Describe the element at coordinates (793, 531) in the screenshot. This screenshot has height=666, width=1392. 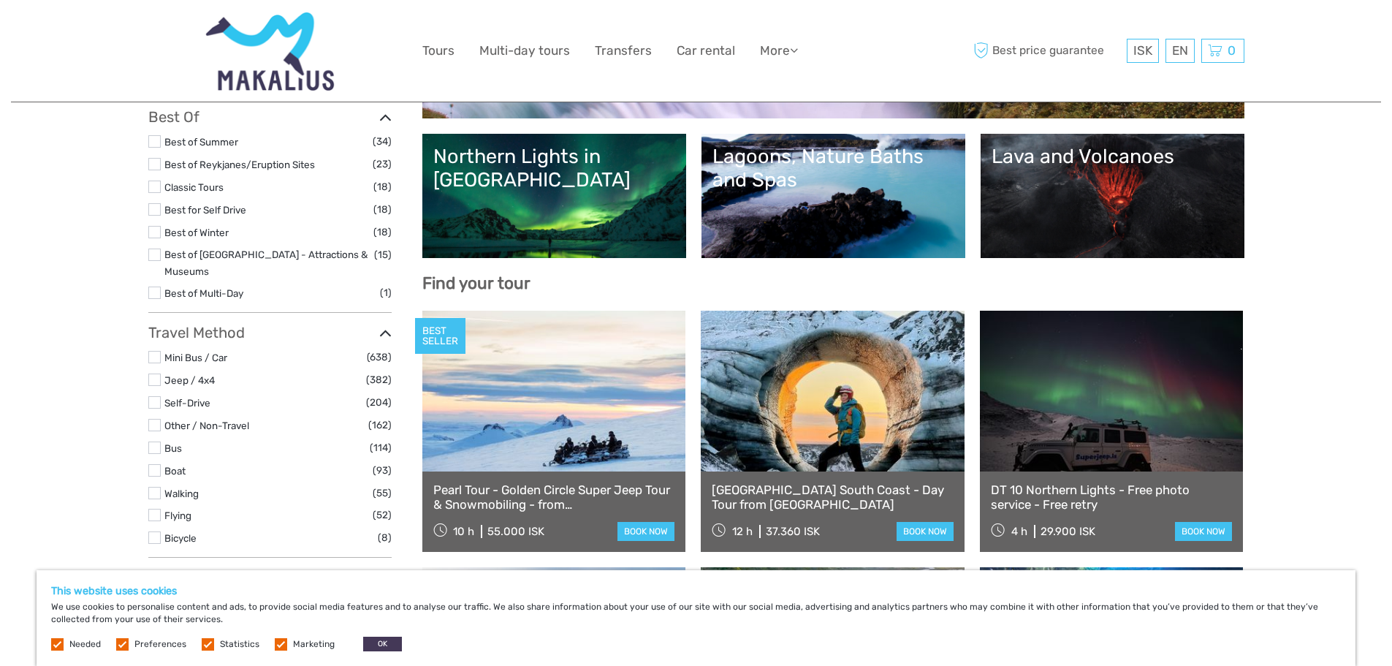
I see `div: 37.360 ISK` at that location.